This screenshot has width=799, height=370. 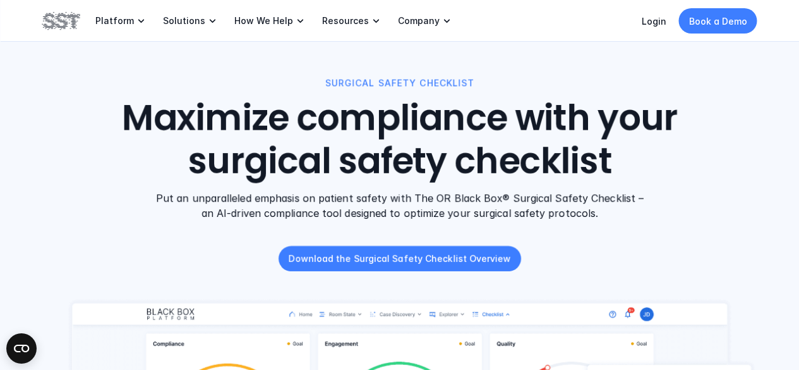 What do you see at coordinates (263, 21) in the screenshot?
I see `p: How We Help` at bounding box center [263, 21].